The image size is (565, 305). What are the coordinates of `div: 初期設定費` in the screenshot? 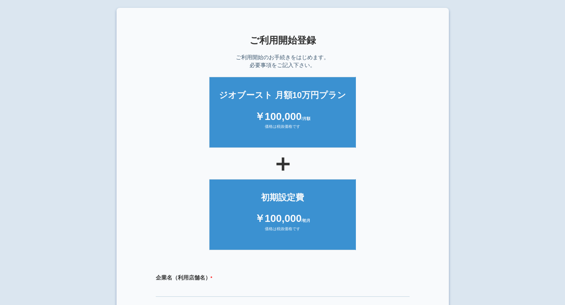 It's located at (283, 197).